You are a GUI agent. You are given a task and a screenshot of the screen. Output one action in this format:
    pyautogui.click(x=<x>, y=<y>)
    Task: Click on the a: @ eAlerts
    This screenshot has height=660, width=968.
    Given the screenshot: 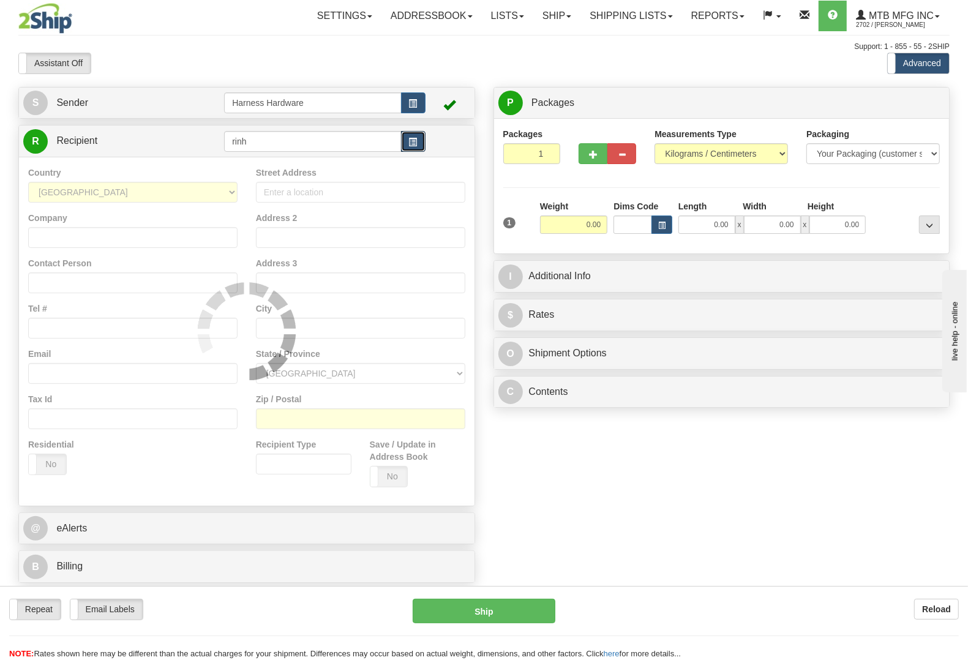 What is the action you would take?
    pyautogui.click(x=247, y=528)
    